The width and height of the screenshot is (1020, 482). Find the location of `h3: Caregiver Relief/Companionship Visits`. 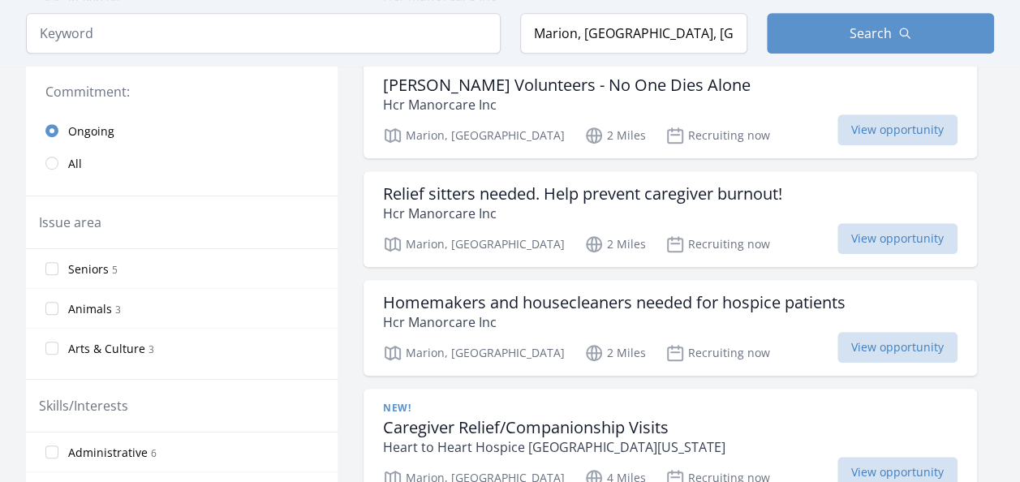

h3: Caregiver Relief/Companionship Visits is located at coordinates (554, 428).